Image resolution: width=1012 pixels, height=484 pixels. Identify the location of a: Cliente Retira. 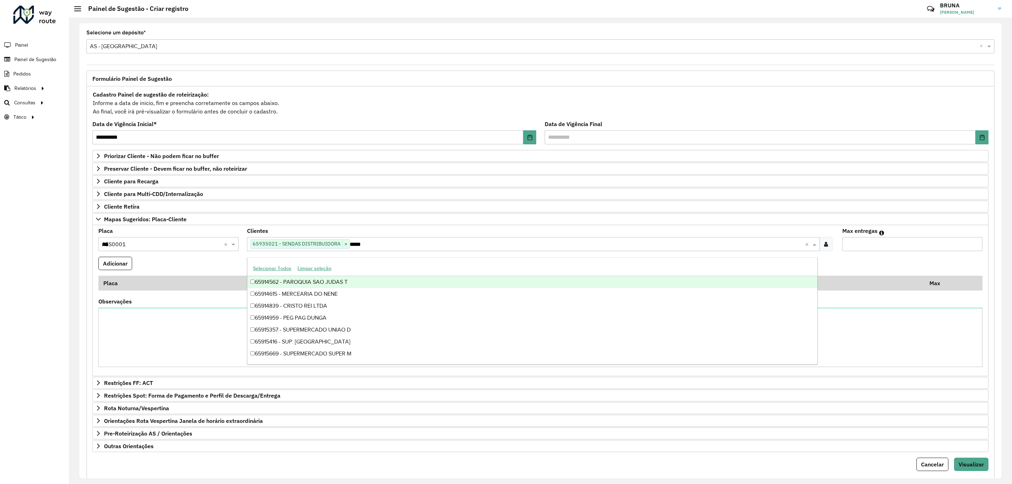
(540, 207).